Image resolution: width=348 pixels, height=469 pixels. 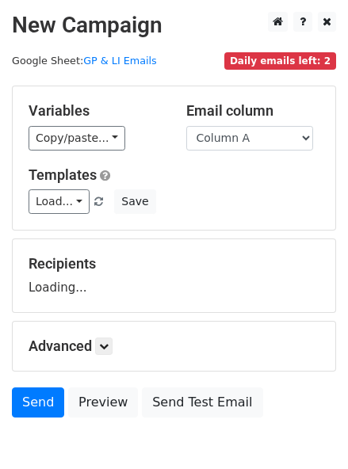 I want to click on h5: Advanced, so click(x=173, y=346).